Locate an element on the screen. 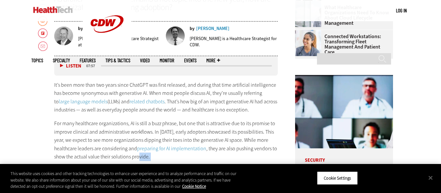  a: Video is located at coordinates (145, 60).